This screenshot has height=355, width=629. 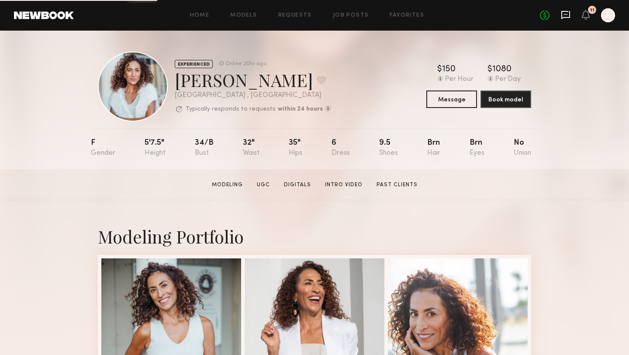 What do you see at coordinates (251, 148) in the screenshot?
I see `div: 32"` at bounding box center [251, 148].